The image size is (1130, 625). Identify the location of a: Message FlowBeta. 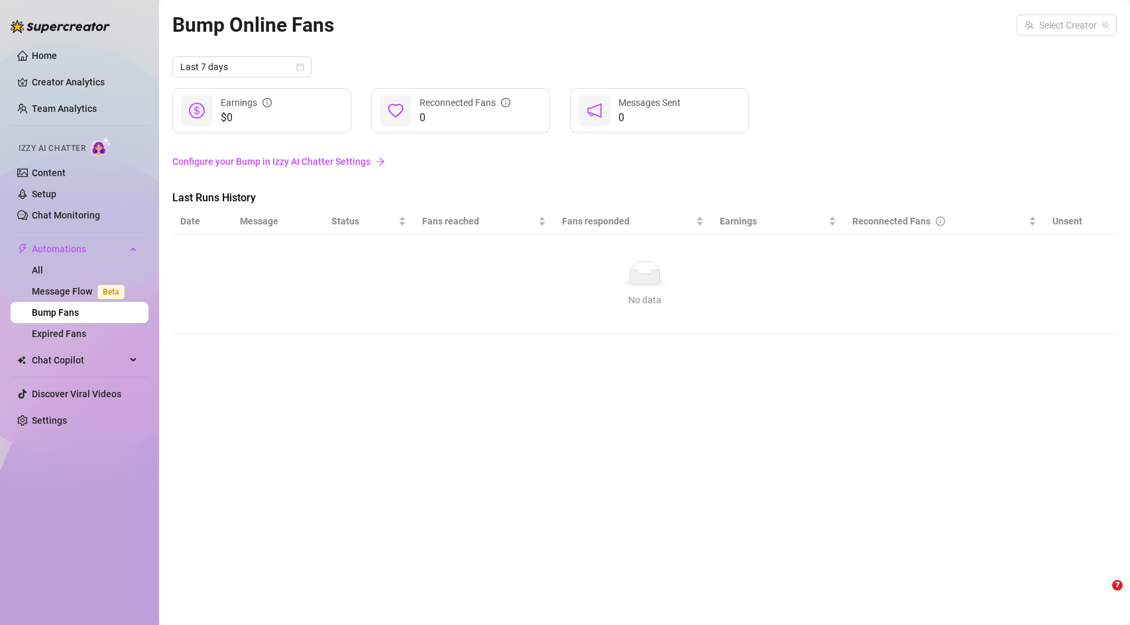
(81, 292).